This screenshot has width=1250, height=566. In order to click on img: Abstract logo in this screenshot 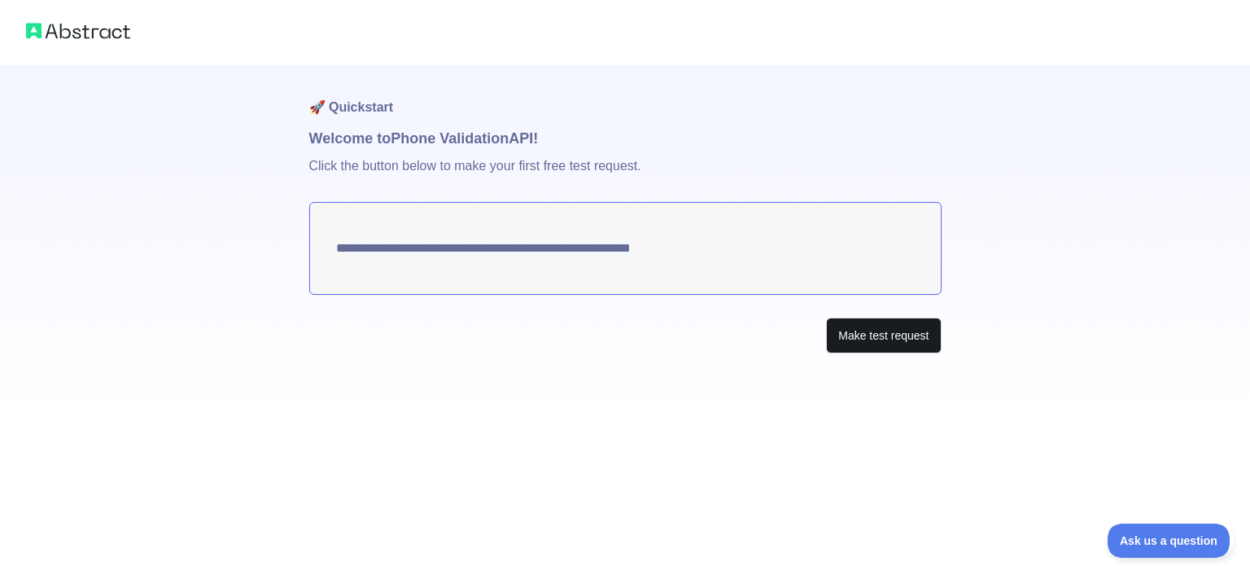, I will do `click(78, 31)`.